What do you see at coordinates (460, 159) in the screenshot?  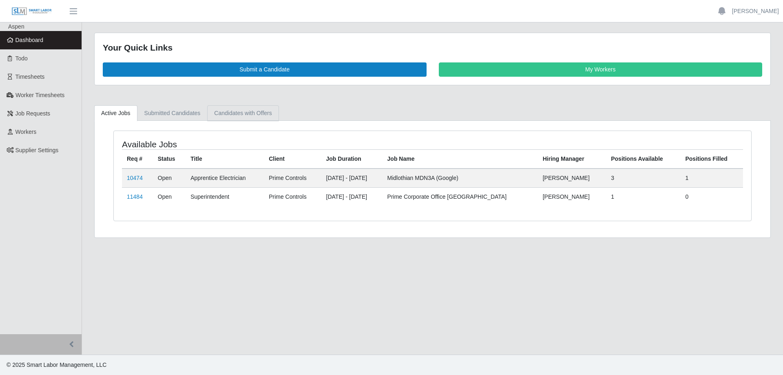 I see `th: Job Name` at bounding box center [460, 159].